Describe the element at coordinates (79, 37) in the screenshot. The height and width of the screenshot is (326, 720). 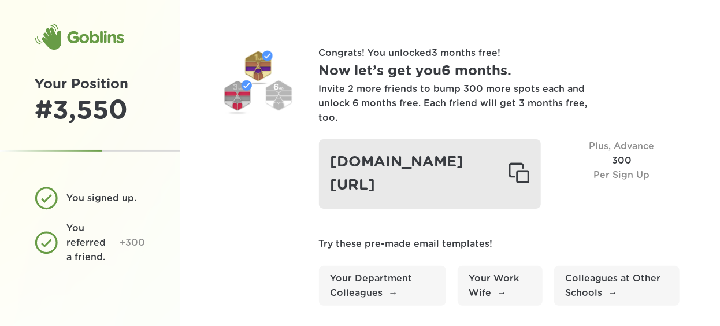
I see `div: Goblins` at that location.